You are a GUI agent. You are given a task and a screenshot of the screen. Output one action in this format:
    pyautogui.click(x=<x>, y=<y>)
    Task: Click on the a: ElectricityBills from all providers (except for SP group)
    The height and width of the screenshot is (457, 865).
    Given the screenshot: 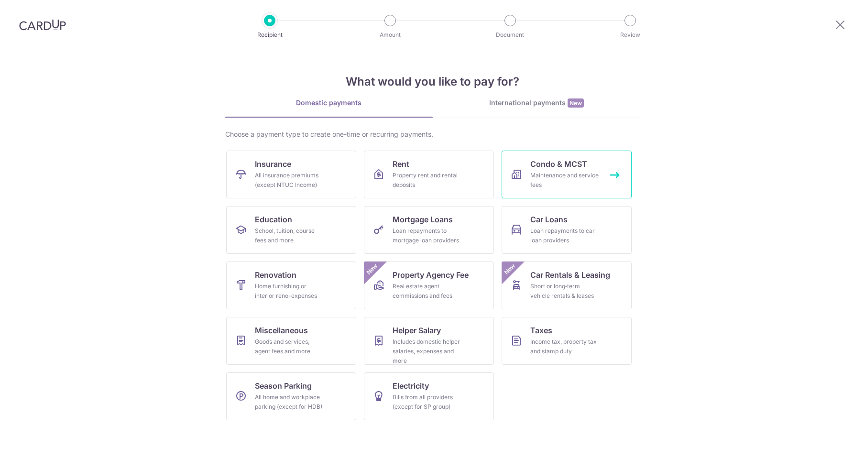 What is the action you would take?
    pyautogui.click(x=429, y=397)
    